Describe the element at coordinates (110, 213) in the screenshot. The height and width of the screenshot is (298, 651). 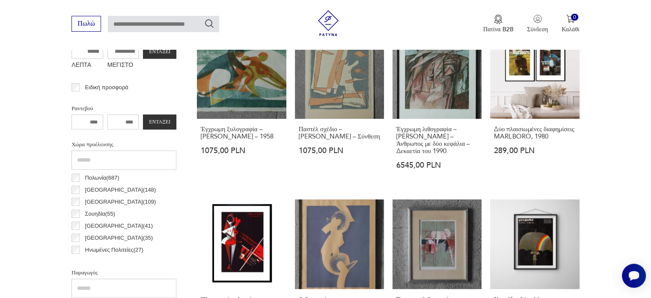
I see `font: 55` at that location.